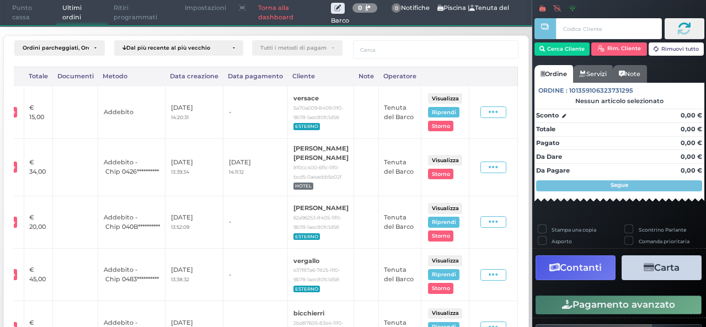 This screenshot has height=327, width=706. Describe the element at coordinates (143, 13) in the screenshot. I see `span: Ritiri programmati` at that location.